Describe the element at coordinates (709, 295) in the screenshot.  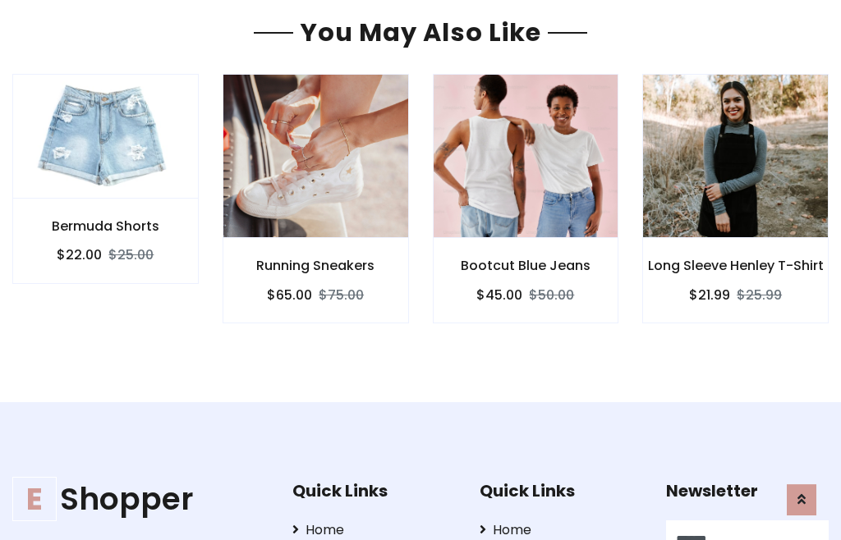
I see `h6: $21.99` at that location.